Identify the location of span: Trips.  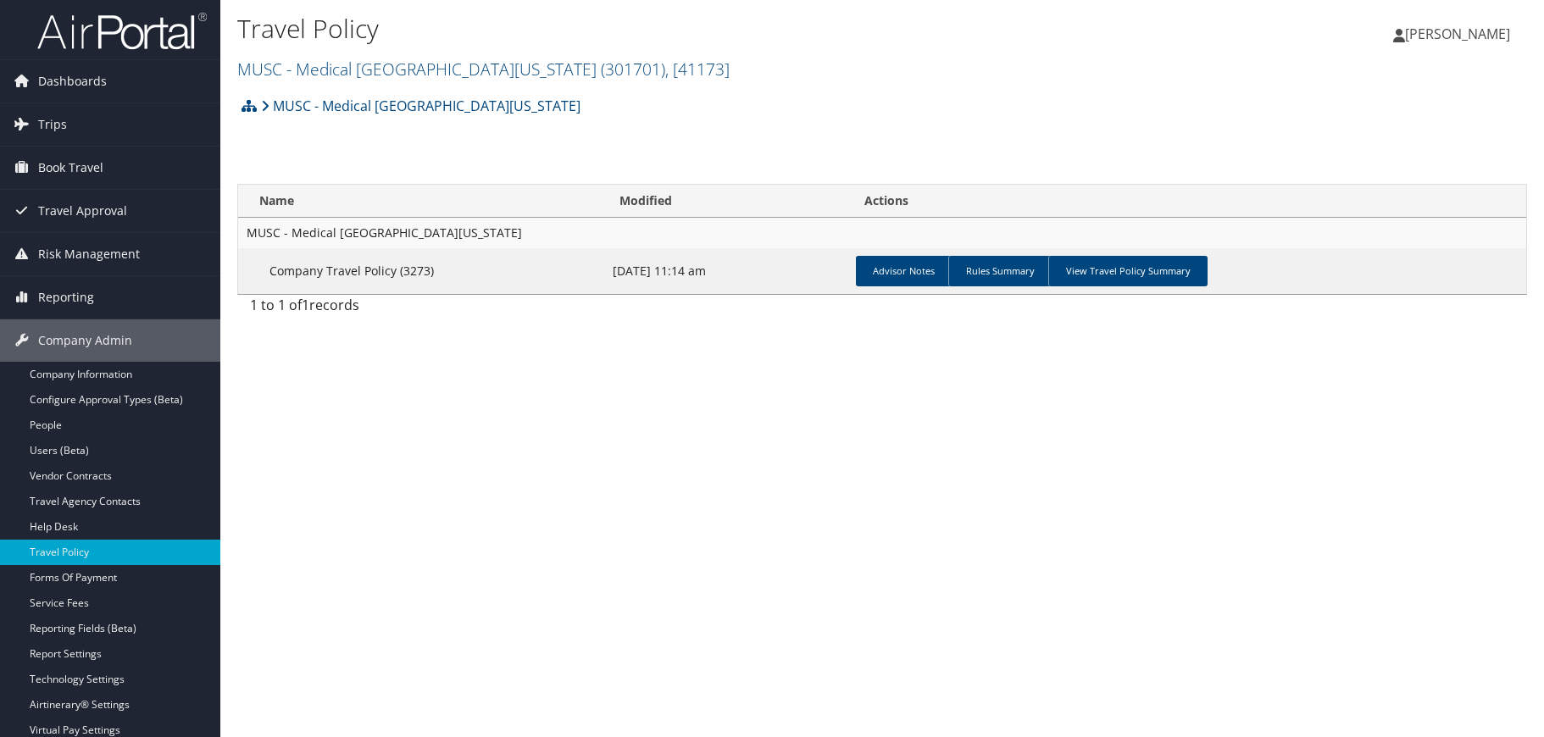
(53, 125).